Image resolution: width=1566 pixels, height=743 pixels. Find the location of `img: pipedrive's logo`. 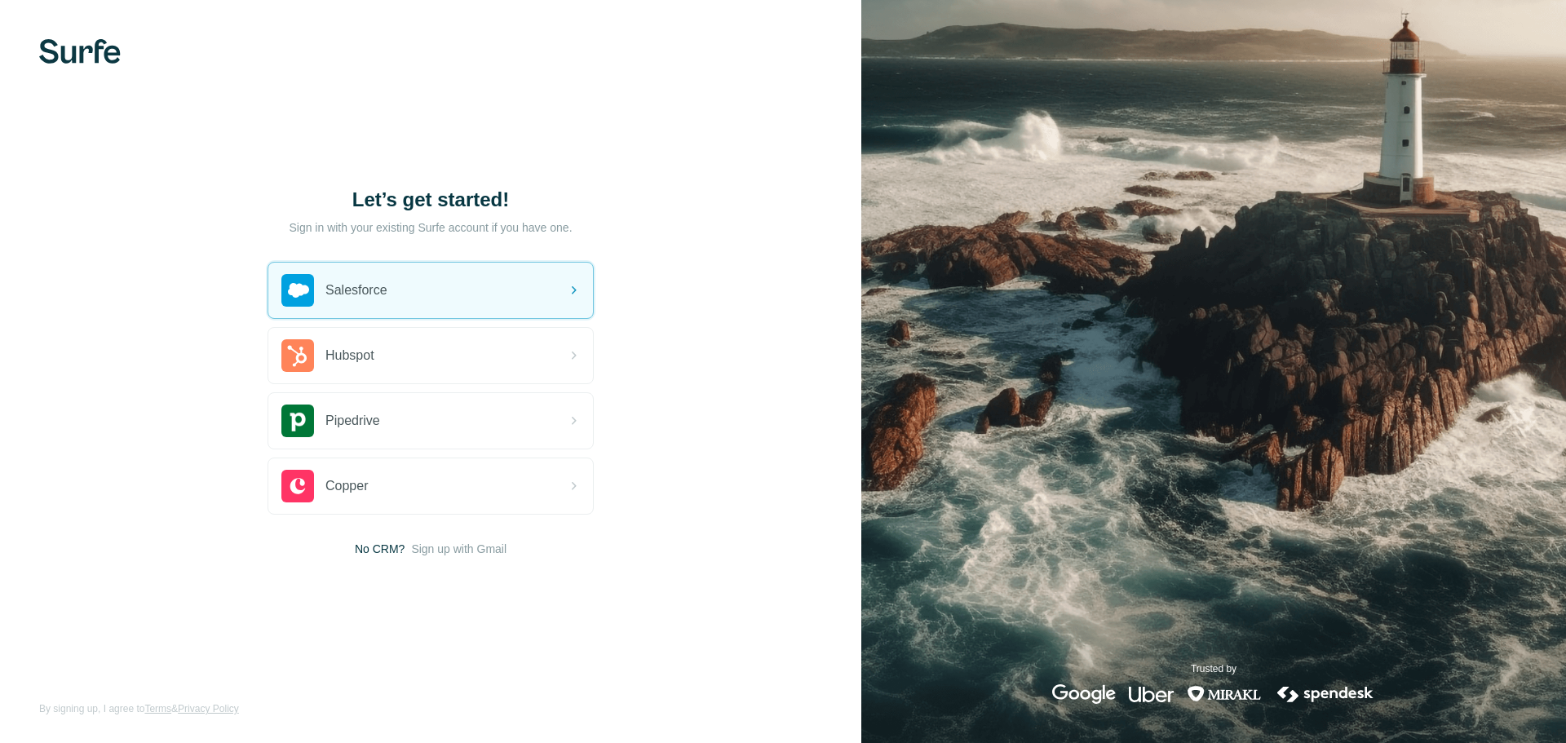

img: pipedrive's logo is located at coordinates (298, 421).